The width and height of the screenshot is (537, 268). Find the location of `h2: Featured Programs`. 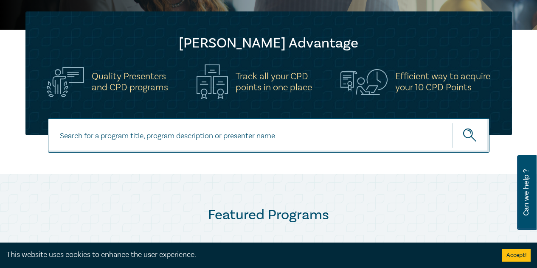

h2: Featured Programs is located at coordinates (269, 215).